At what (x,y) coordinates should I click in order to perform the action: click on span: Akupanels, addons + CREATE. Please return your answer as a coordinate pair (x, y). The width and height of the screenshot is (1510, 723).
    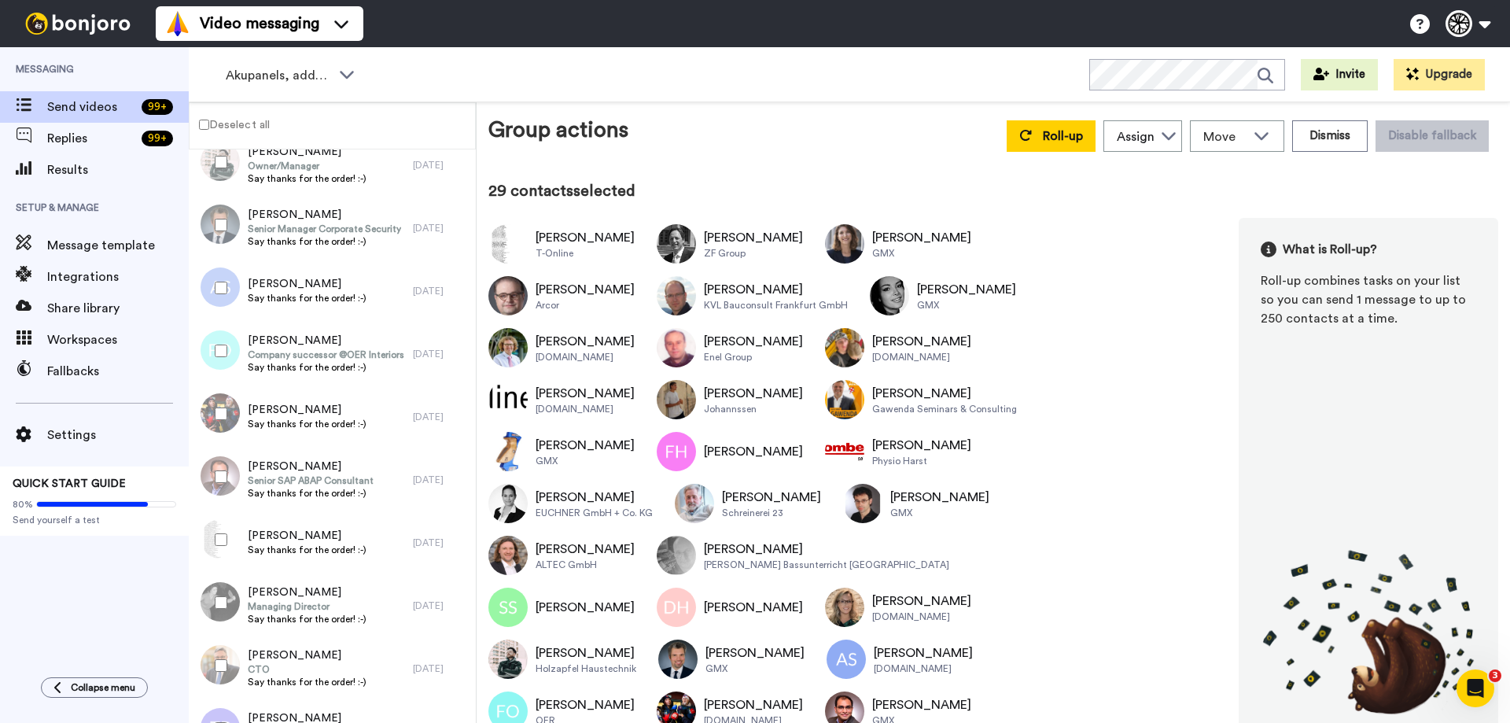
    Looking at the image, I should click on (278, 76).